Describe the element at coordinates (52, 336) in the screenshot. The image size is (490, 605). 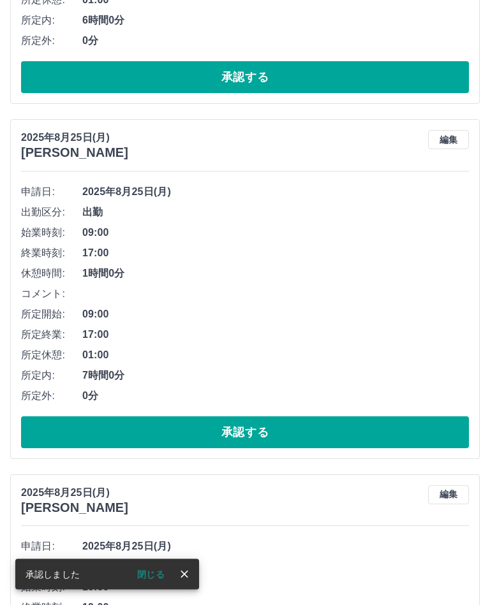
I see `span: 所定終業:` at that location.